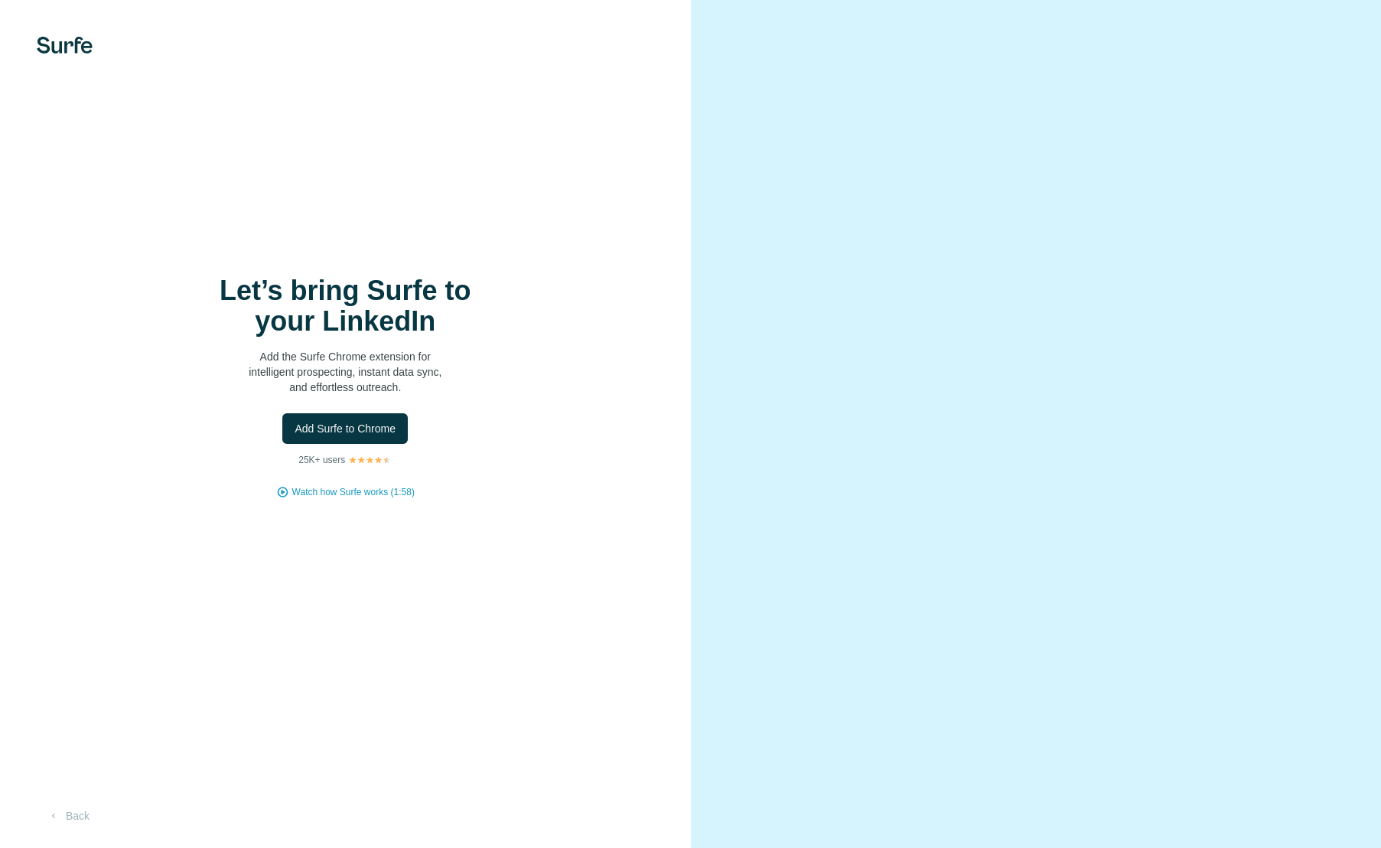 The image size is (1381, 848). What do you see at coordinates (370, 460) in the screenshot?
I see `img: Rating Stars` at bounding box center [370, 460].